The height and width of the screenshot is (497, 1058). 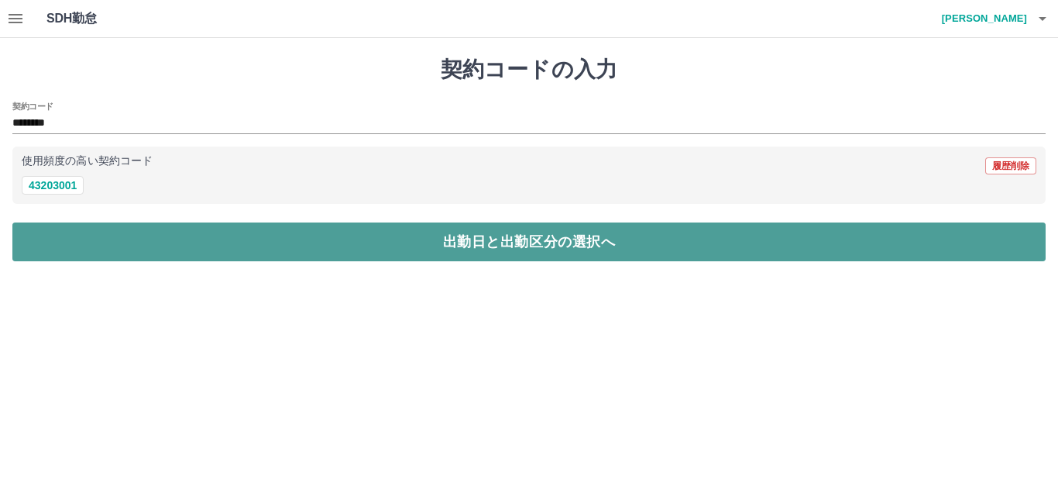 What do you see at coordinates (87, 161) in the screenshot?
I see `p: 使用頻度の高い契約コード` at bounding box center [87, 161].